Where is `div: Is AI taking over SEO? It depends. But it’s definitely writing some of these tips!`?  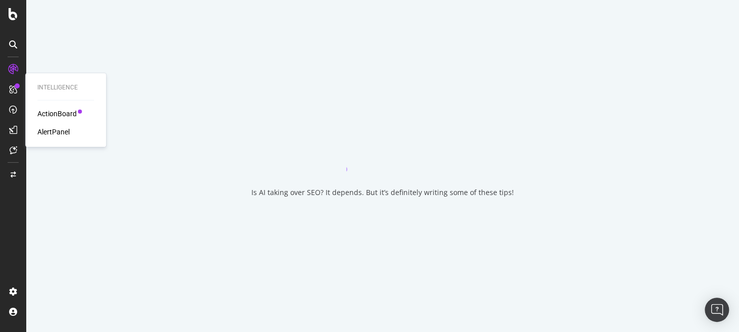
div: Is AI taking over SEO? It depends. But it’s definitely writing some of these tips! is located at coordinates (383, 192).